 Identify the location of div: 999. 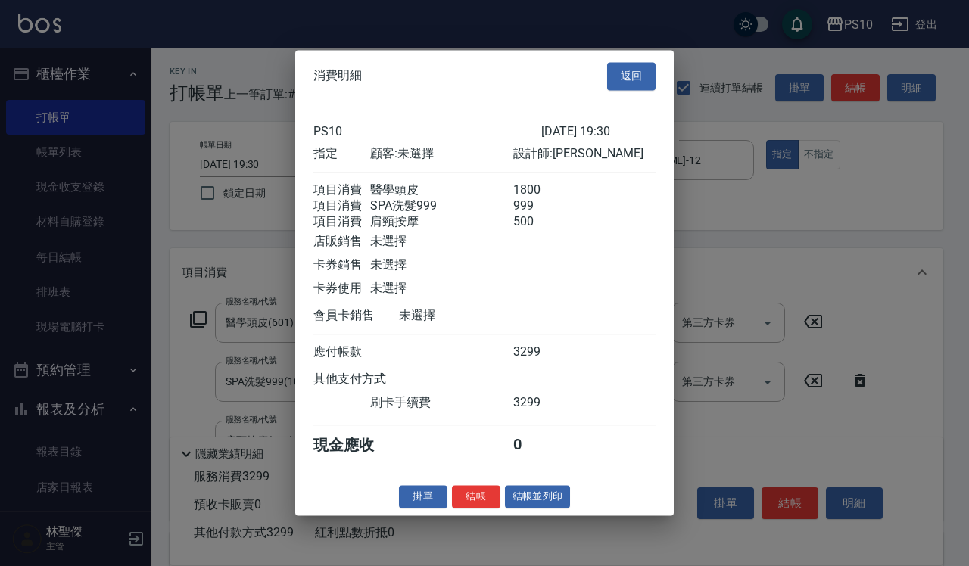
(541, 206).